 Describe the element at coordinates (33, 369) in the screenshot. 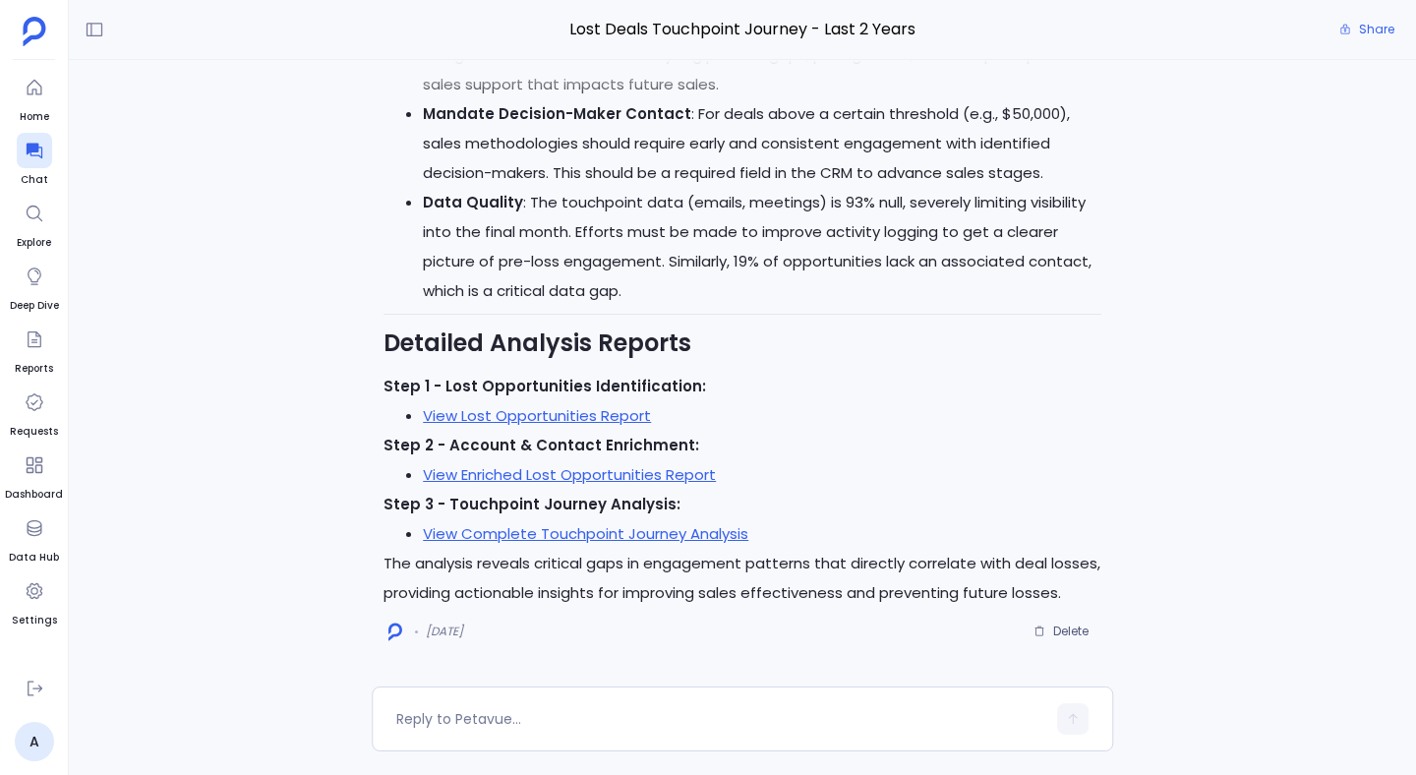

I see `span: Reports` at that location.